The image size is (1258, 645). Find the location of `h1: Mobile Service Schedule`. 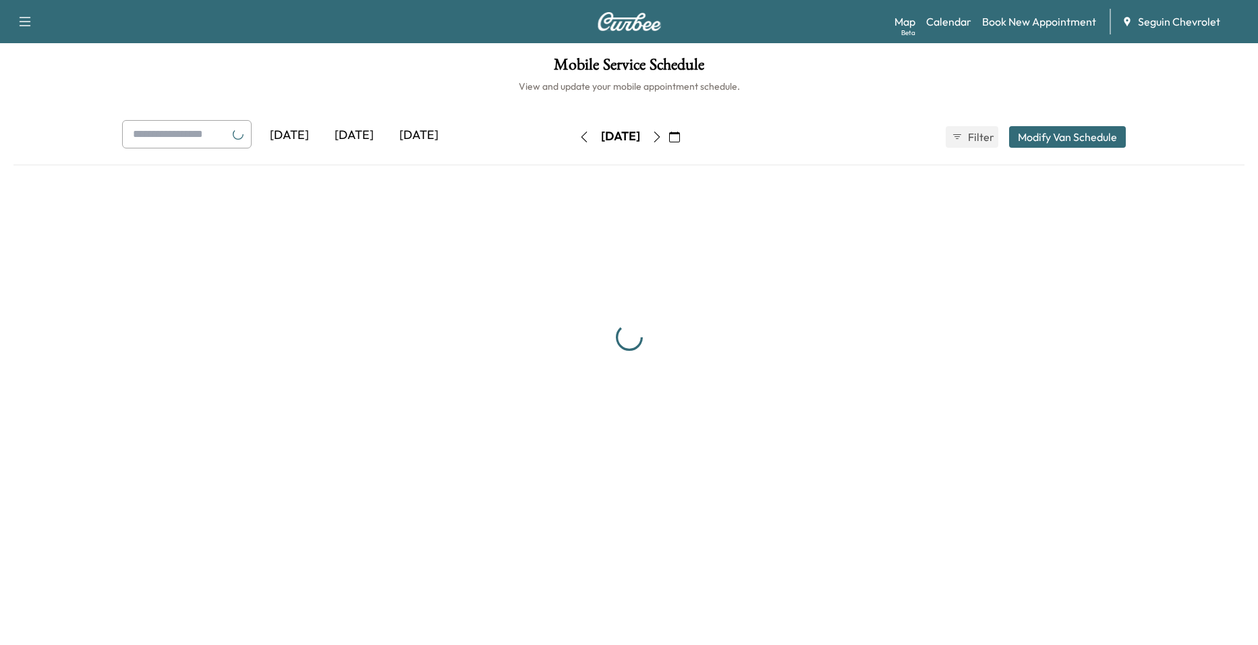

h1: Mobile Service Schedule is located at coordinates (629, 68).